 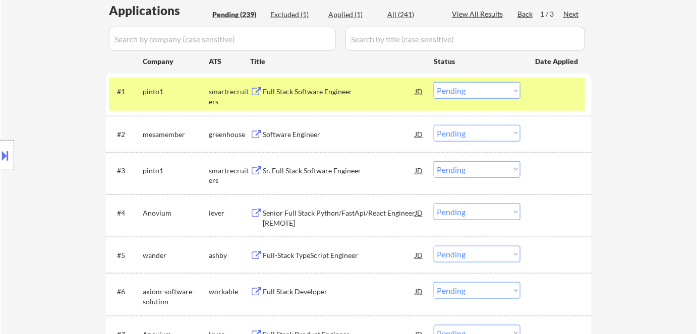 What do you see at coordinates (176, 256) in the screenshot?
I see `div: wander` at bounding box center [176, 256].